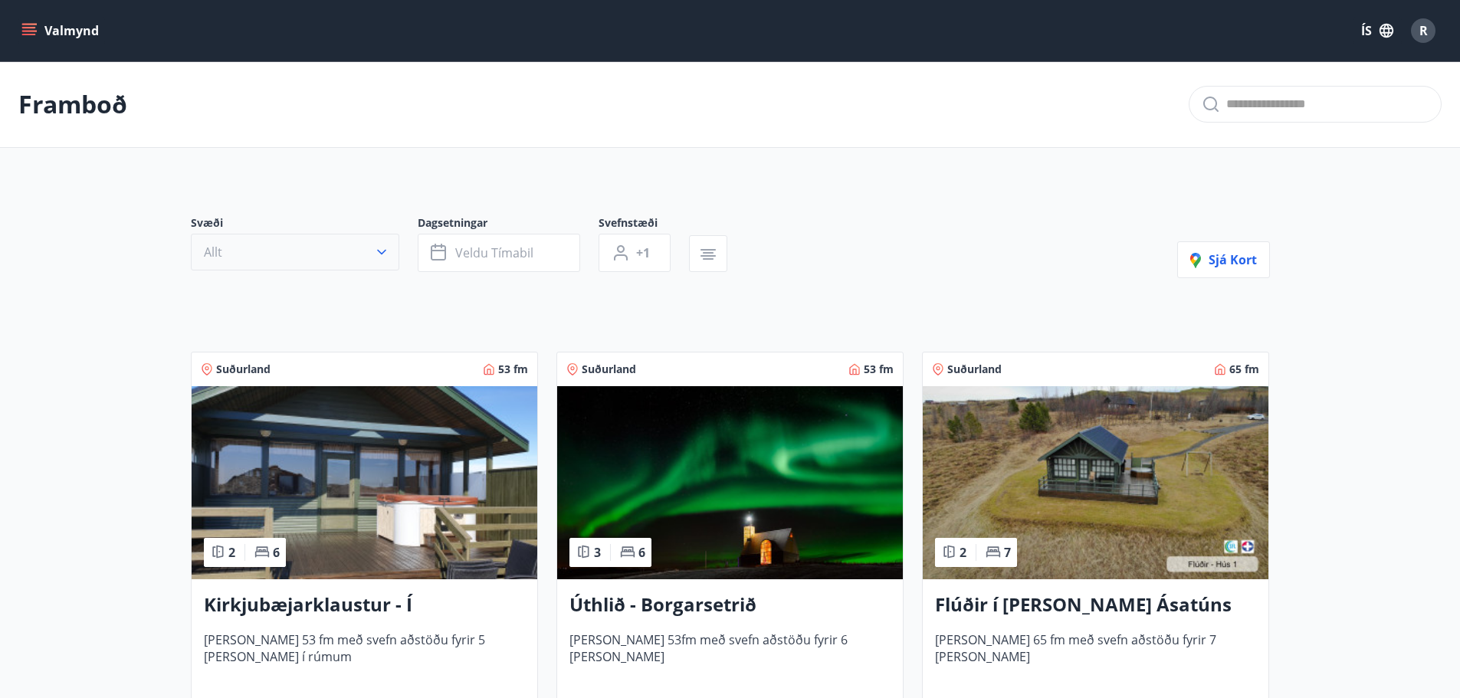  I want to click on span: +1, so click(643, 253).